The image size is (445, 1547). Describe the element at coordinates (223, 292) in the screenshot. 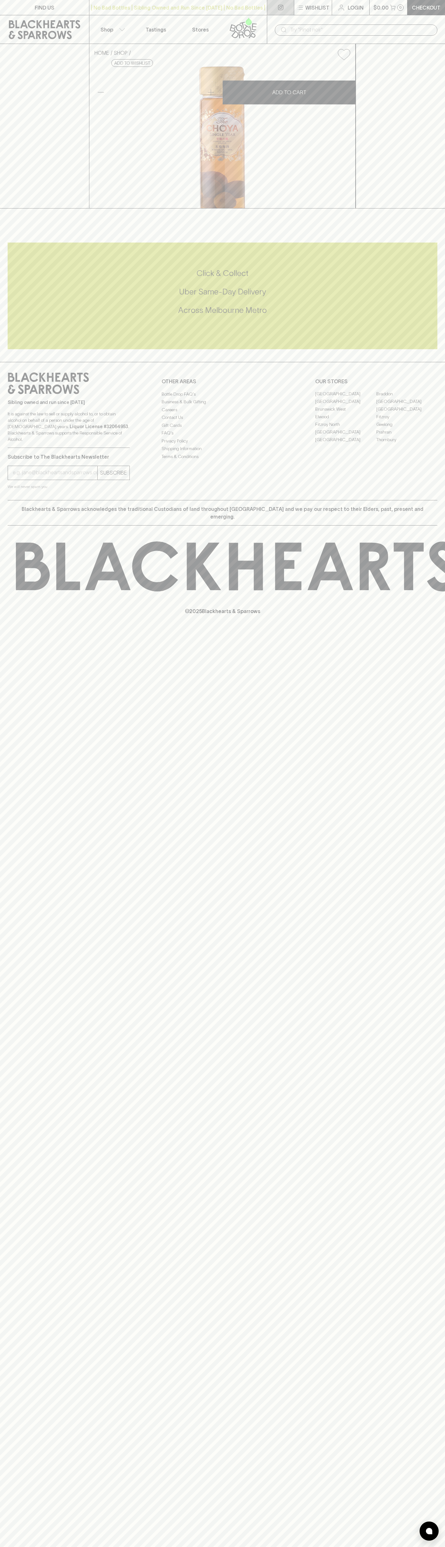

I see `h5: Uber Same-Day Delivery` at that location.